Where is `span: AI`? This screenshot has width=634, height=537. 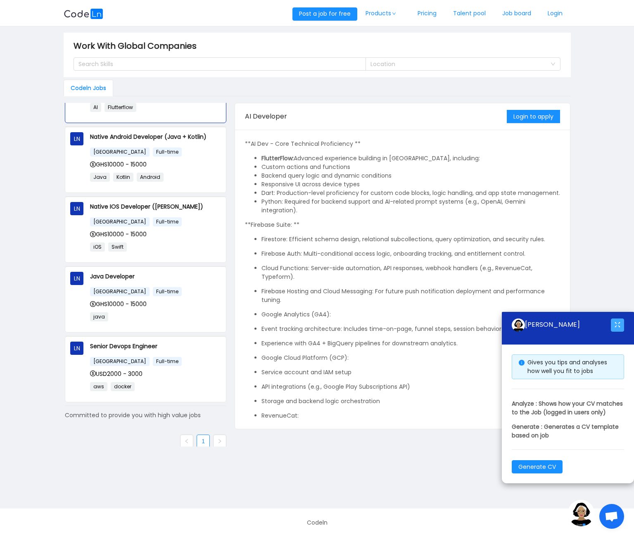
span: AI is located at coordinates (95, 107).